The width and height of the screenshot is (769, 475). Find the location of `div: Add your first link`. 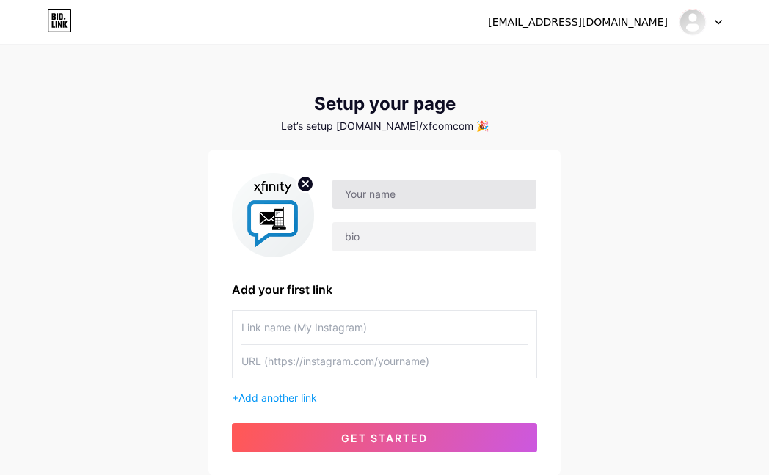

div: Add your first link is located at coordinates (384, 290).